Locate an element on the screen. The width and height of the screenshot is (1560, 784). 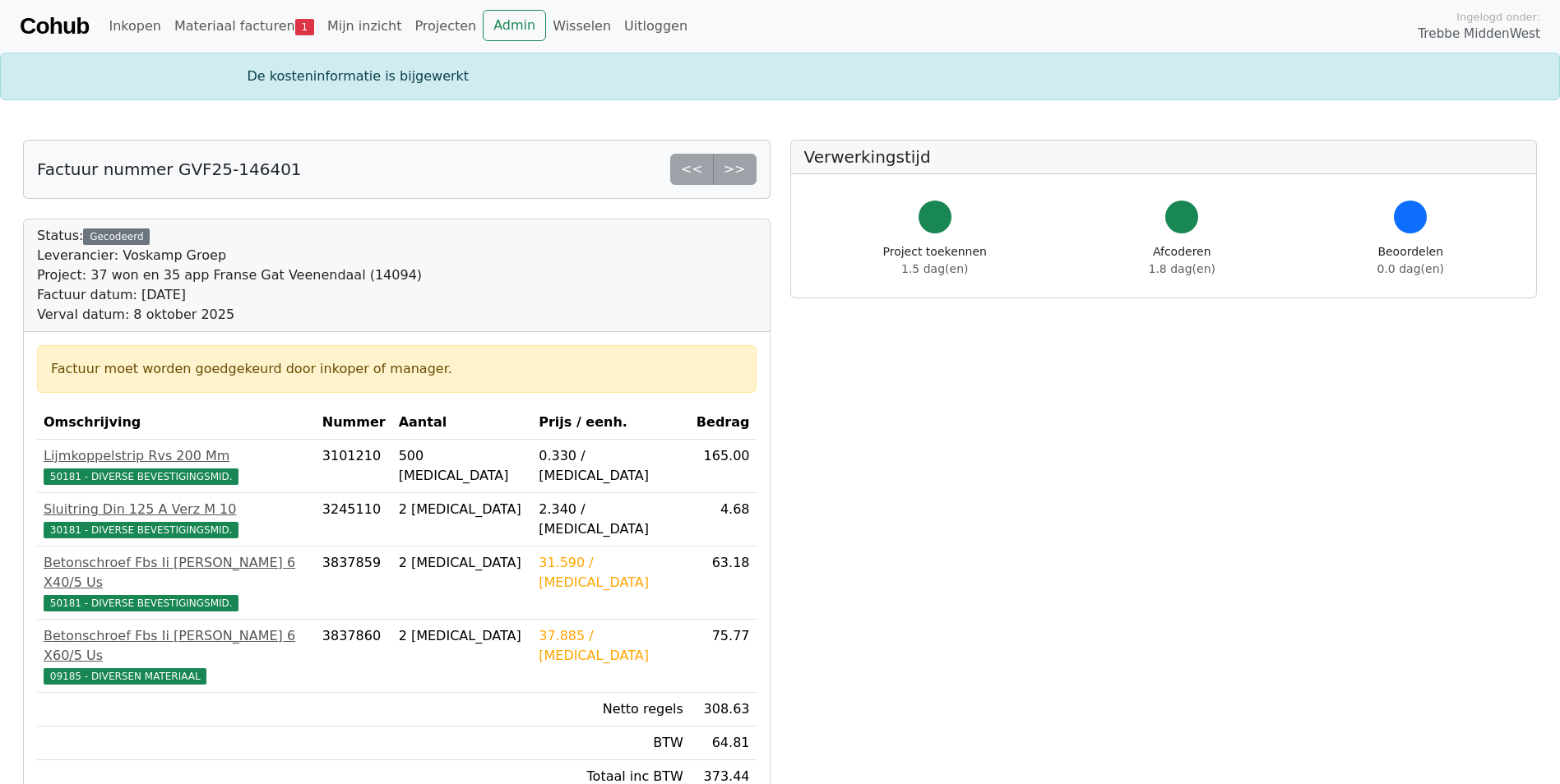
span: Trebbe MiddenWest is located at coordinates (1478, 34).